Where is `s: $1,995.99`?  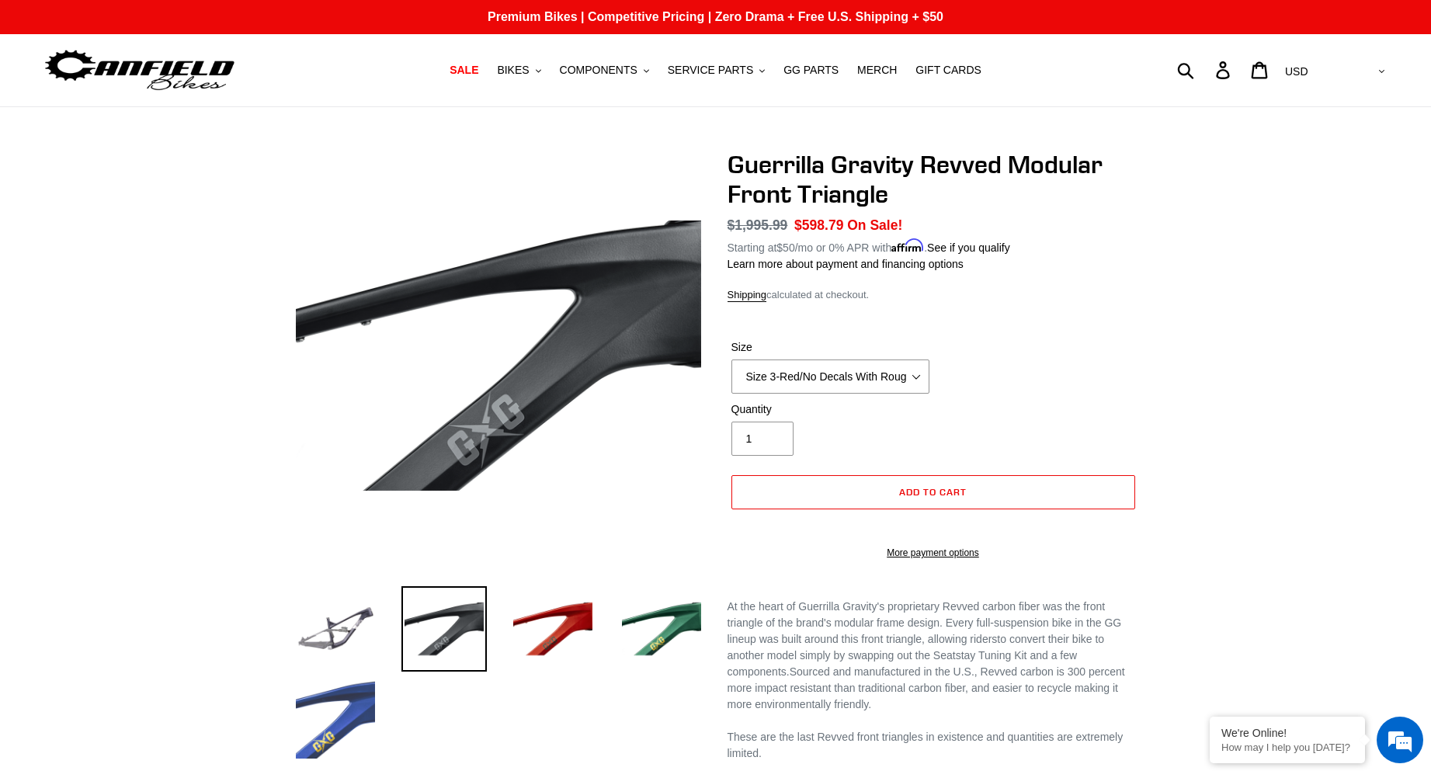
s: $1,995.99 is located at coordinates (758, 225).